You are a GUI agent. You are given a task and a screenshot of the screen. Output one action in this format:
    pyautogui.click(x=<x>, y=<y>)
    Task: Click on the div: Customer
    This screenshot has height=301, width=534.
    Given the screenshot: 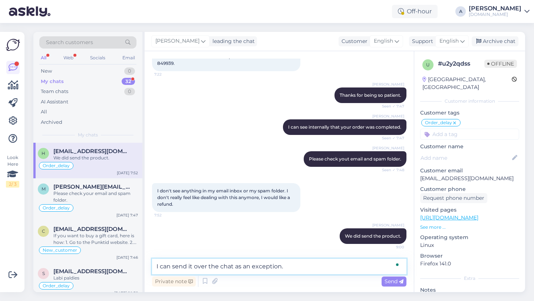 What is the action you would take?
    pyautogui.click(x=353, y=41)
    